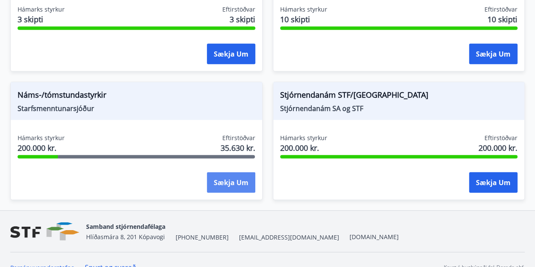 The image size is (535, 267). What do you see at coordinates (126, 237) in the screenshot?
I see `span: Hlíðasmára 8, 201 Kópavogi` at bounding box center [126, 237].